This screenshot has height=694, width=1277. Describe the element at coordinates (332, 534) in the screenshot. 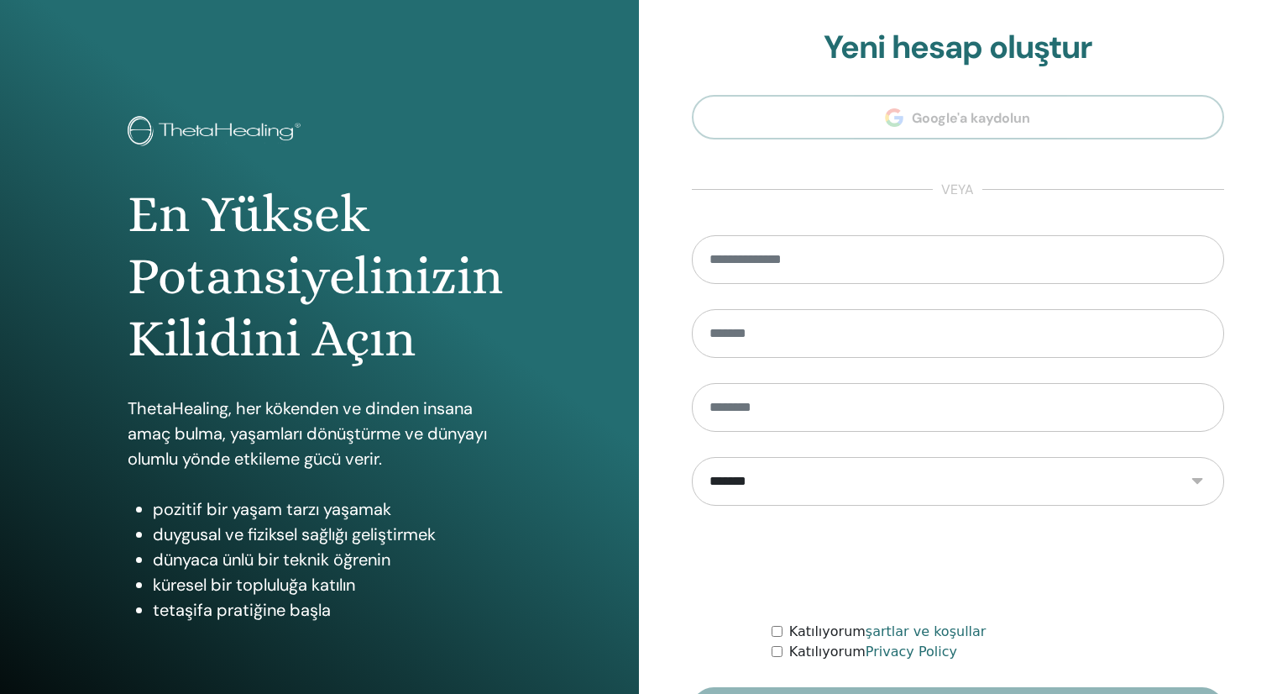

I see `li: duygusal ve fiziksel sağlığı geliştirmek` at that location.